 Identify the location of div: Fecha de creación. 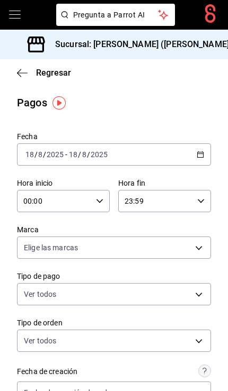
(47, 372).